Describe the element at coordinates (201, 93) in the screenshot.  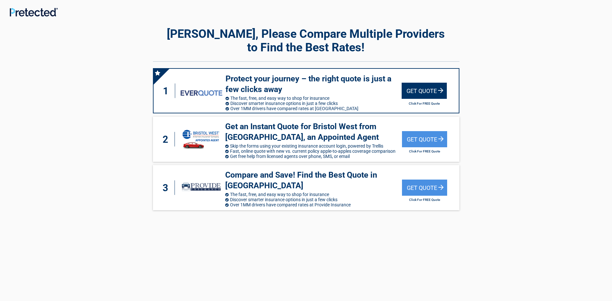
I see `img: everquote's logo` at that location.